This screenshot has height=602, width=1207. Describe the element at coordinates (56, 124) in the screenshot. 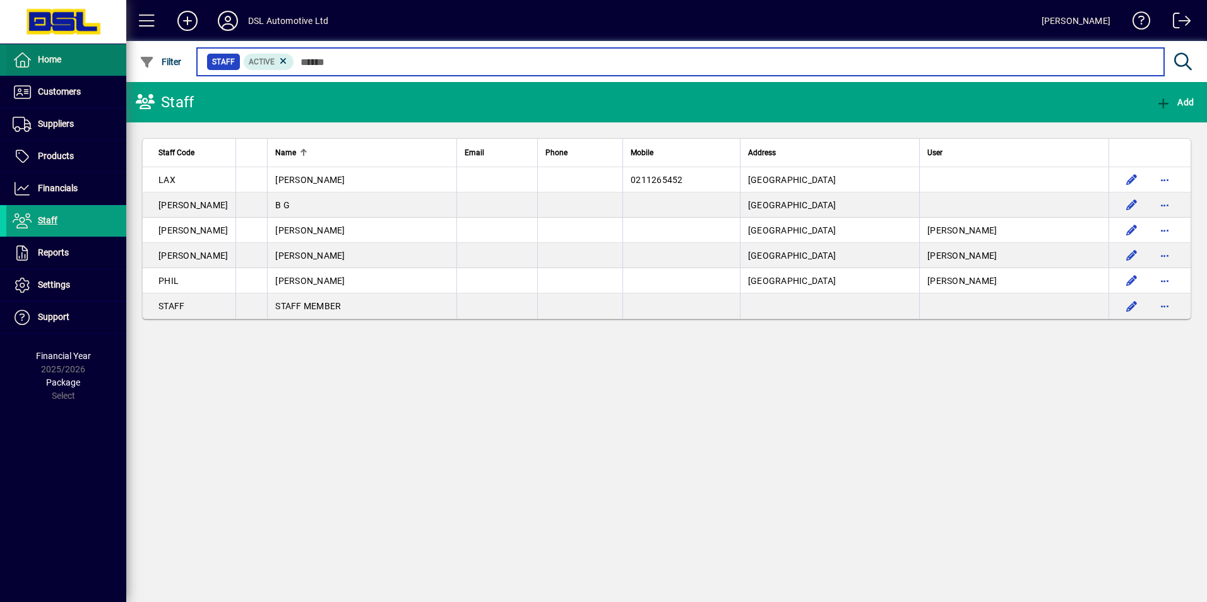

I see `span: Suppliers` at that location.